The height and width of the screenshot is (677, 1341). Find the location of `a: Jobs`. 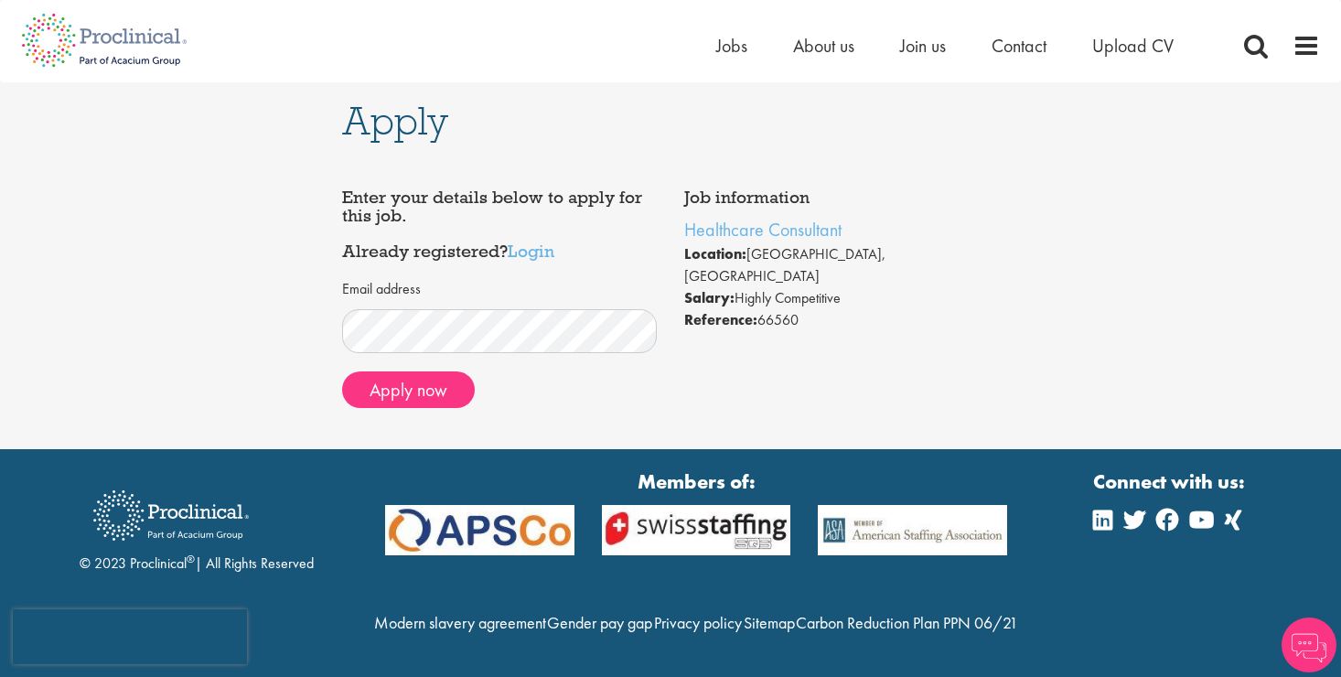

a: Jobs is located at coordinates (732, 46).